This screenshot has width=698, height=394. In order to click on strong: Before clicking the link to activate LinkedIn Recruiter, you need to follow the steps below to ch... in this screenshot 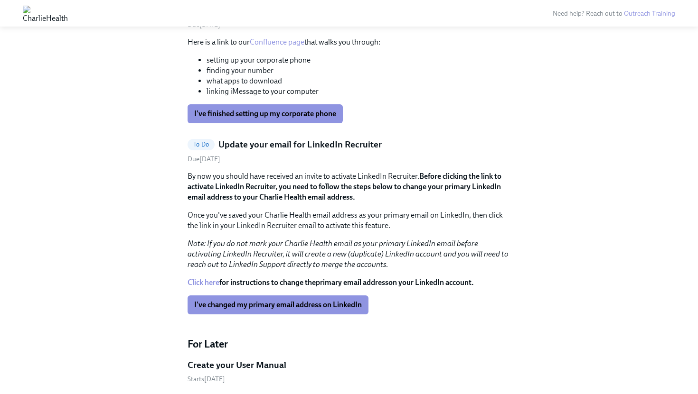, I will do `click(344, 186)`.